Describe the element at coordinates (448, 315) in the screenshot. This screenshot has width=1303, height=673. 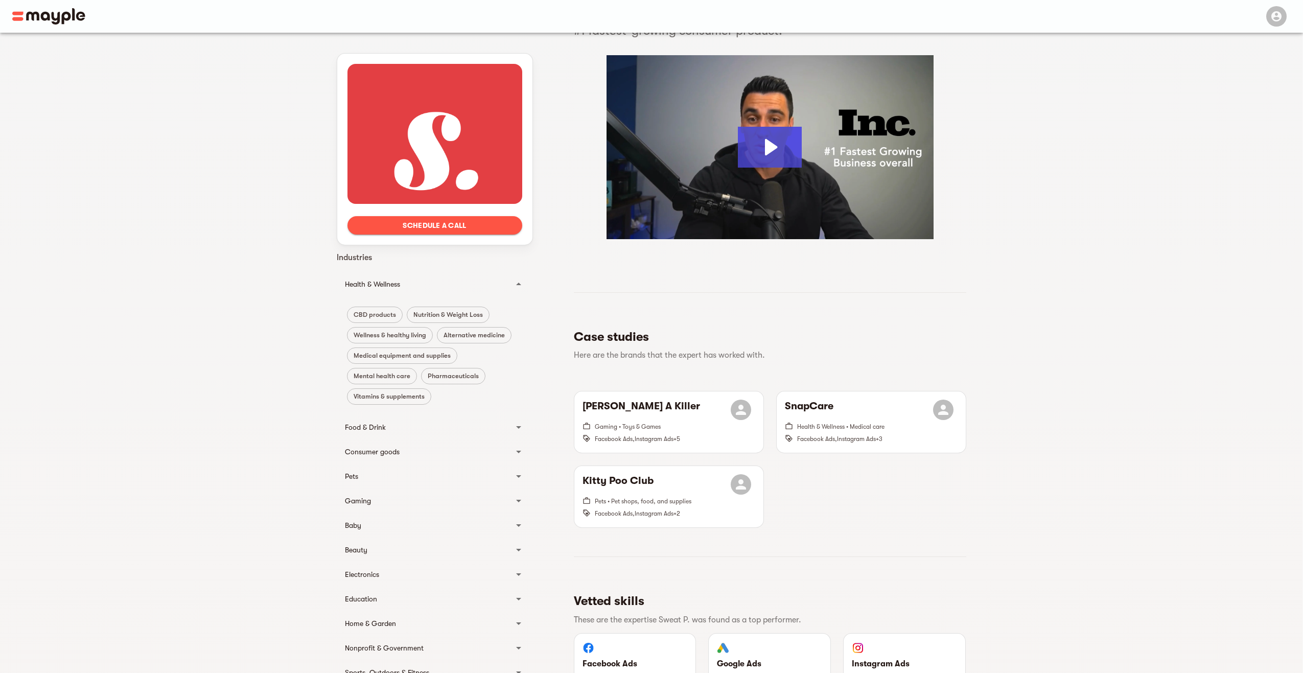
I see `span: Nutrition & Weight Loss` at that location.